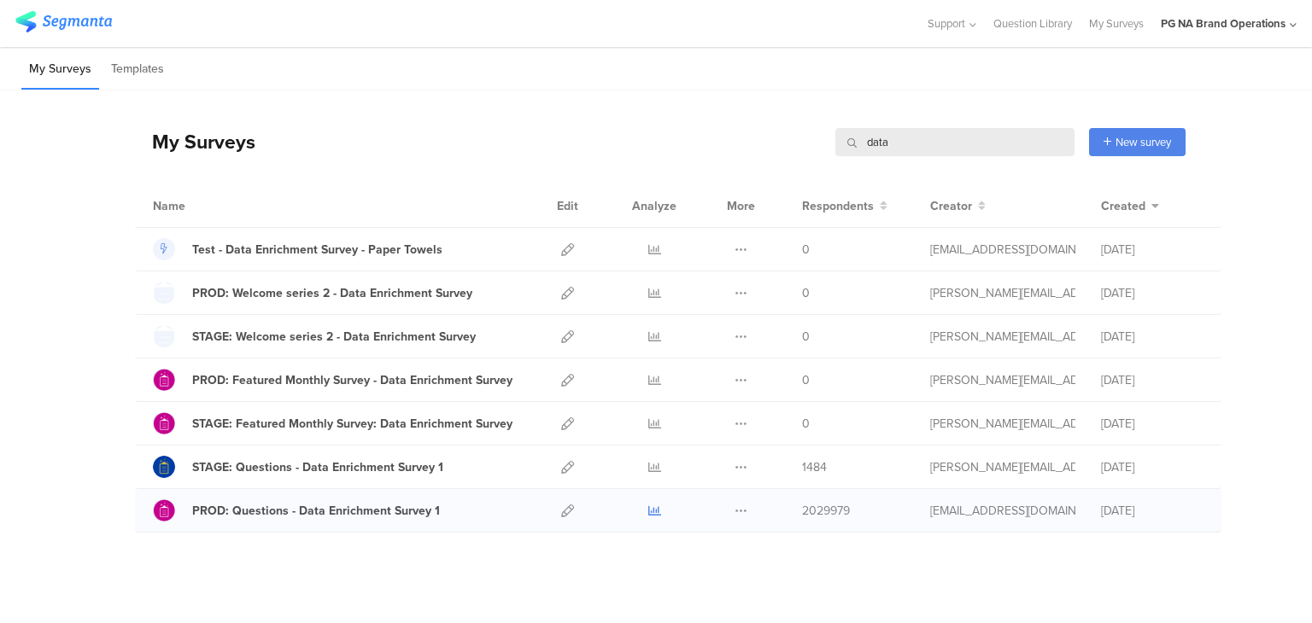  I want to click on a: PROD: Welcome series 2 - Data Enrichment Survey, so click(313, 293).